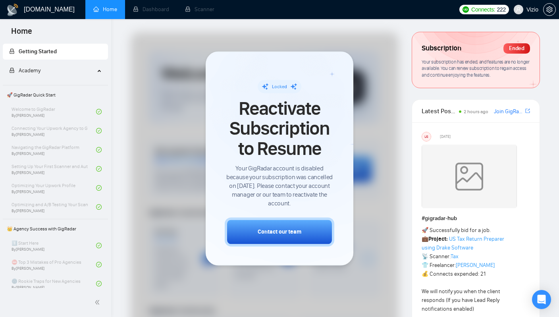 The image size is (559, 317). I want to click on a: export, so click(527, 111).